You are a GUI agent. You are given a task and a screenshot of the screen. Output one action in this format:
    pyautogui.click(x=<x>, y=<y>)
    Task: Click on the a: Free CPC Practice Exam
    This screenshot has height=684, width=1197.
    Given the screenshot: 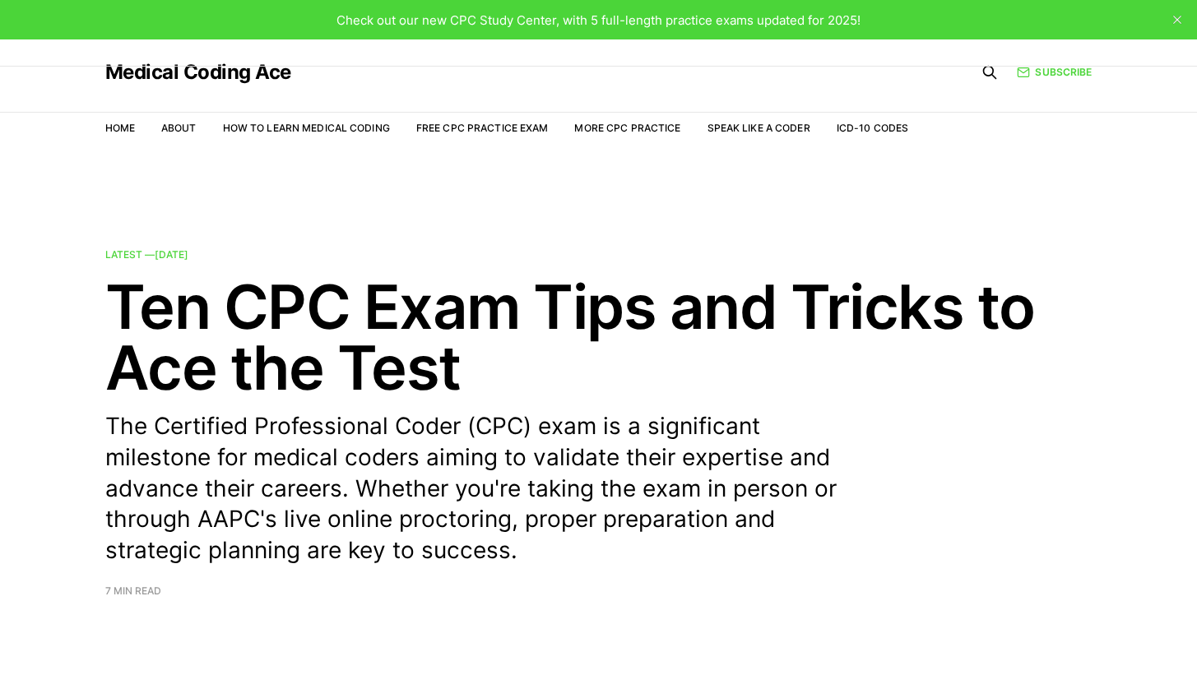 What is the action you would take?
    pyautogui.click(x=482, y=127)
    